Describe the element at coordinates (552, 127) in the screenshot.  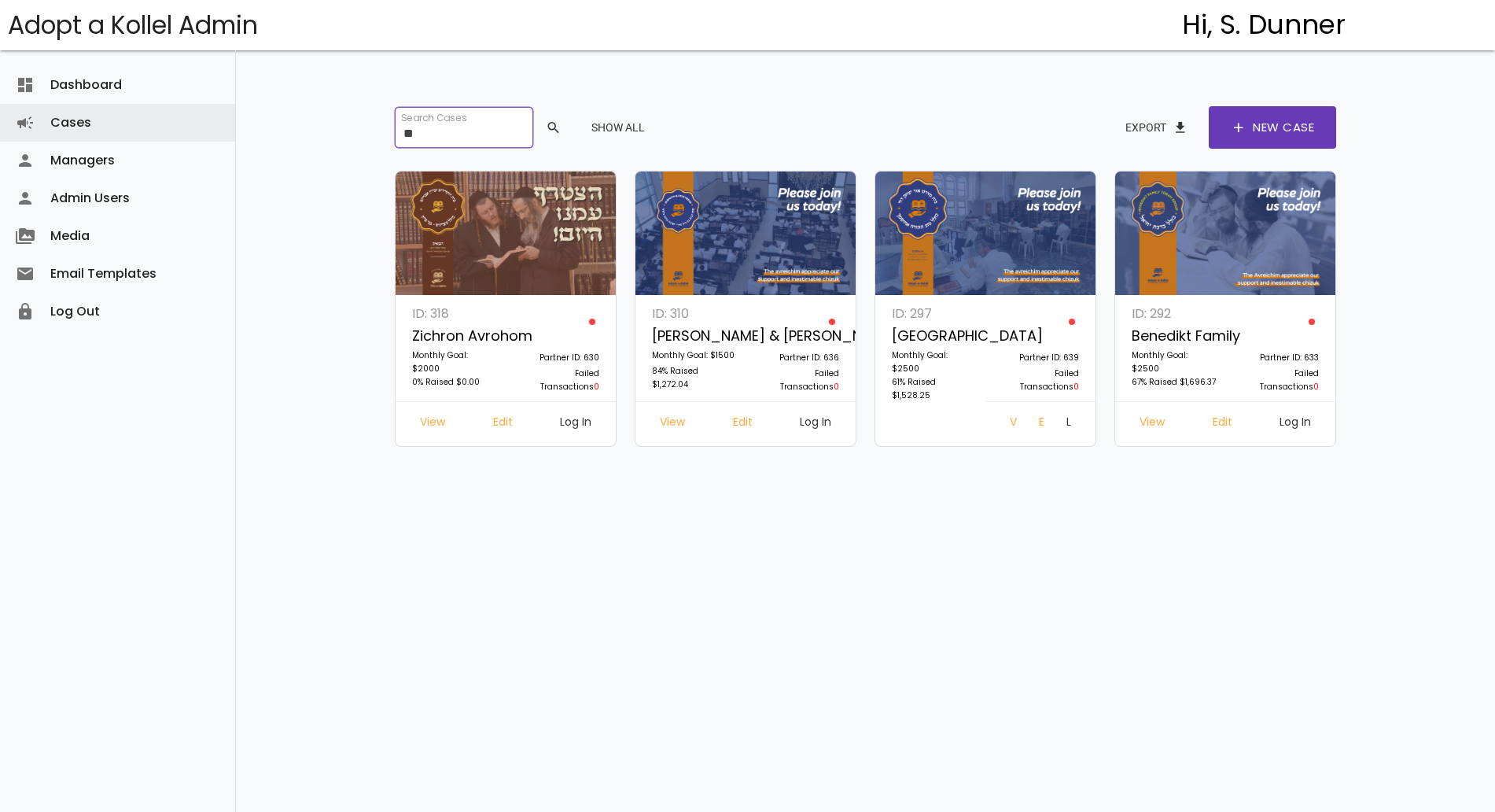
I see `button: search` at that location.